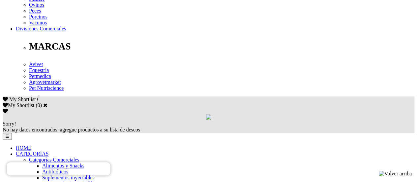  What do you see at coordinates (18, 105) in the screenshot?
I see `label: My Shortlist` at bounding box center [18, 105].